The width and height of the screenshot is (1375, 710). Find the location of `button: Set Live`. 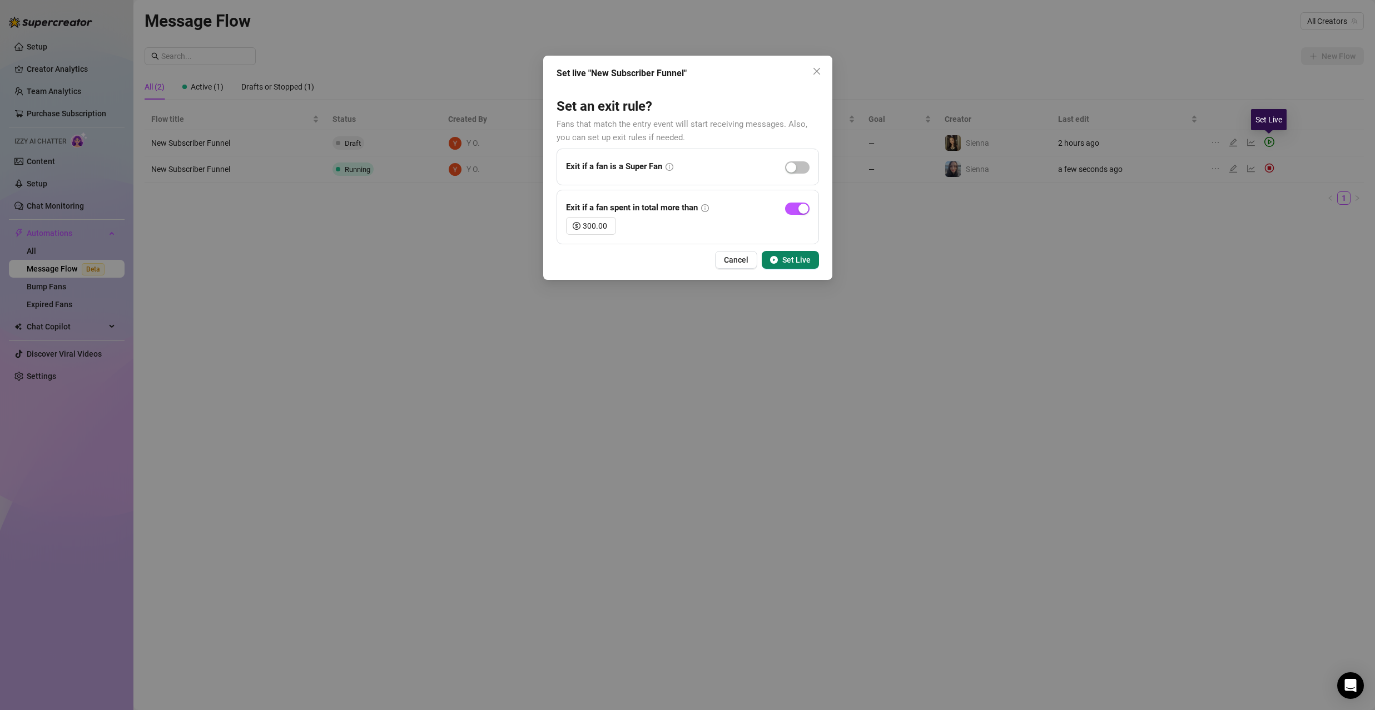

button: Set Live is located at coordinates (790, 260).